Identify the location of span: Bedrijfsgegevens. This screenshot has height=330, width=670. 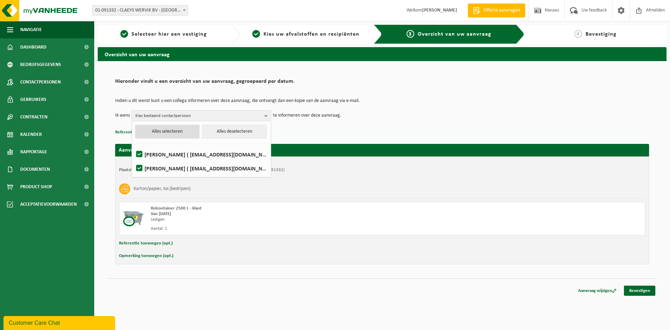
(40, 65).